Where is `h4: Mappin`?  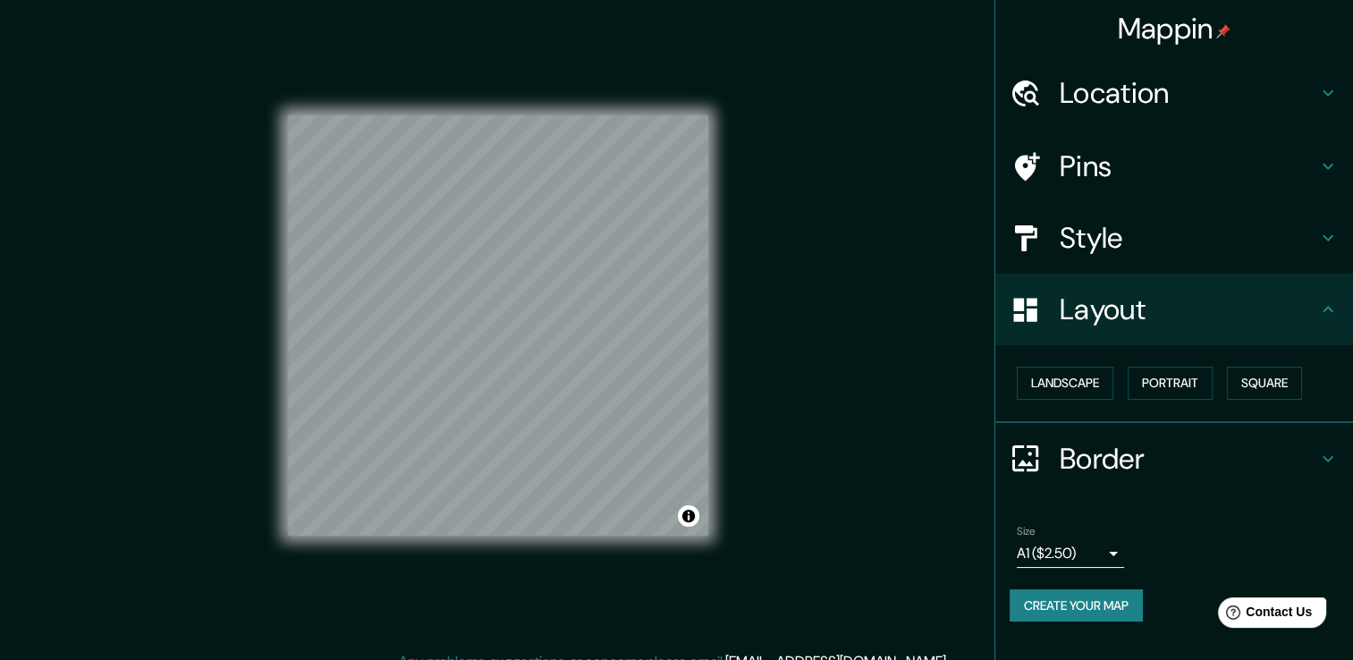
h4: Mappin is located at coordinates (1174, 29).